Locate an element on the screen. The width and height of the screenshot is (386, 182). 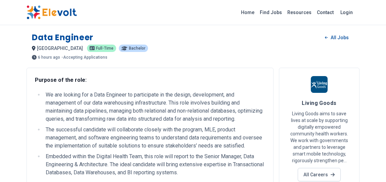
a: Find Jobs is located at coordinates (271, 12).